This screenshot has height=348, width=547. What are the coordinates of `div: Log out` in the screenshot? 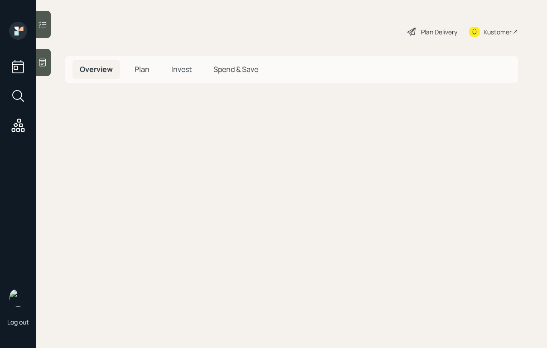 It's located at (18, 322).